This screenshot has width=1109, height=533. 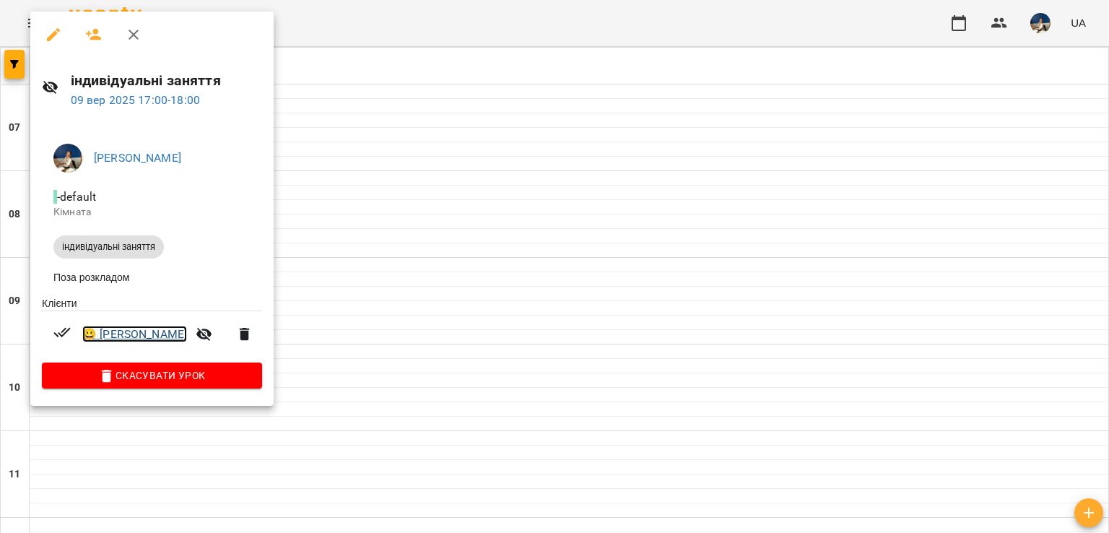 I want to click on h6: індивідуальні заняття, so click(x=166, y=80).